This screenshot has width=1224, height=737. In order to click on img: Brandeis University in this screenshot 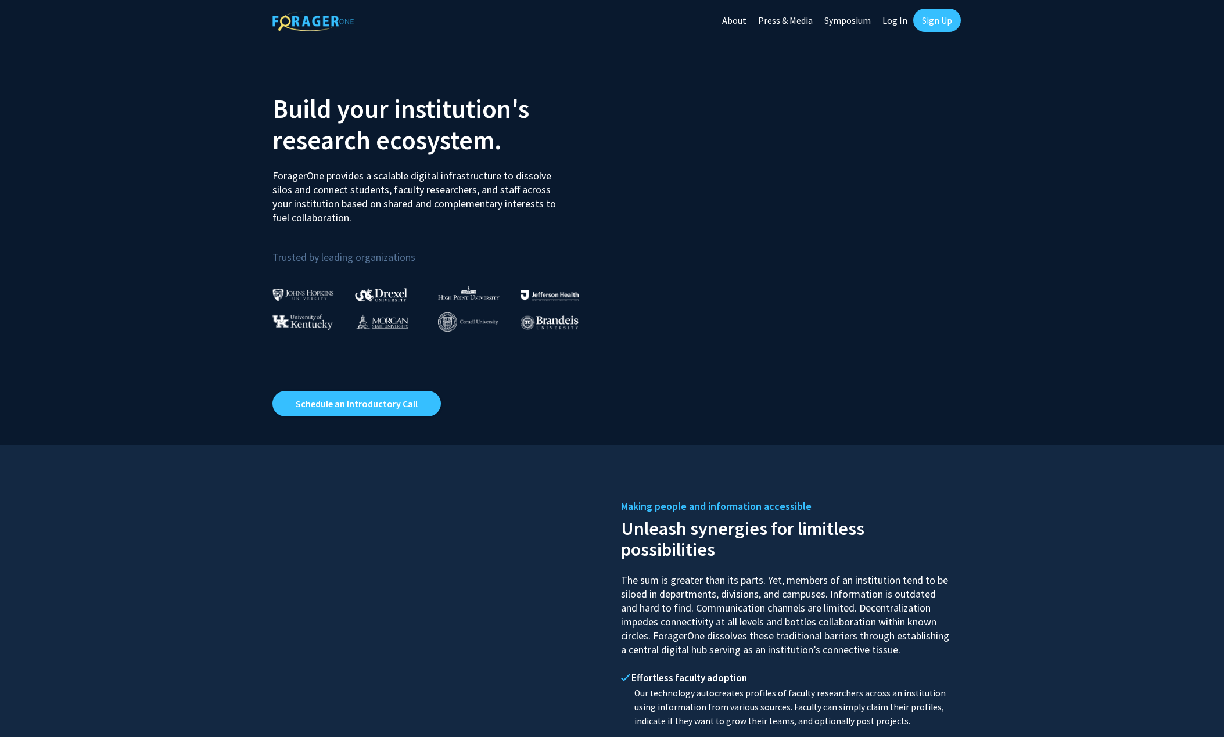, I will do `click(549, 322)`.